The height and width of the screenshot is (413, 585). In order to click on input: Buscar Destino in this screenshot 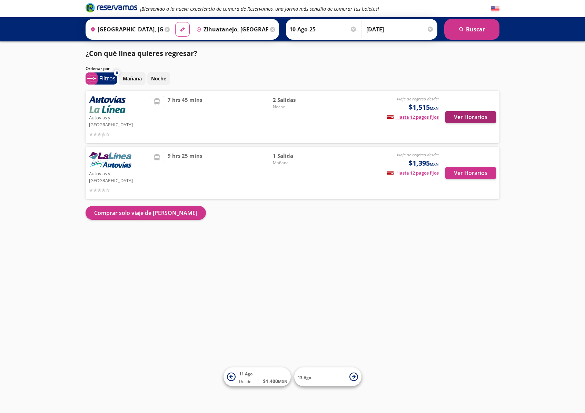, I will do `click(231, 29)`.